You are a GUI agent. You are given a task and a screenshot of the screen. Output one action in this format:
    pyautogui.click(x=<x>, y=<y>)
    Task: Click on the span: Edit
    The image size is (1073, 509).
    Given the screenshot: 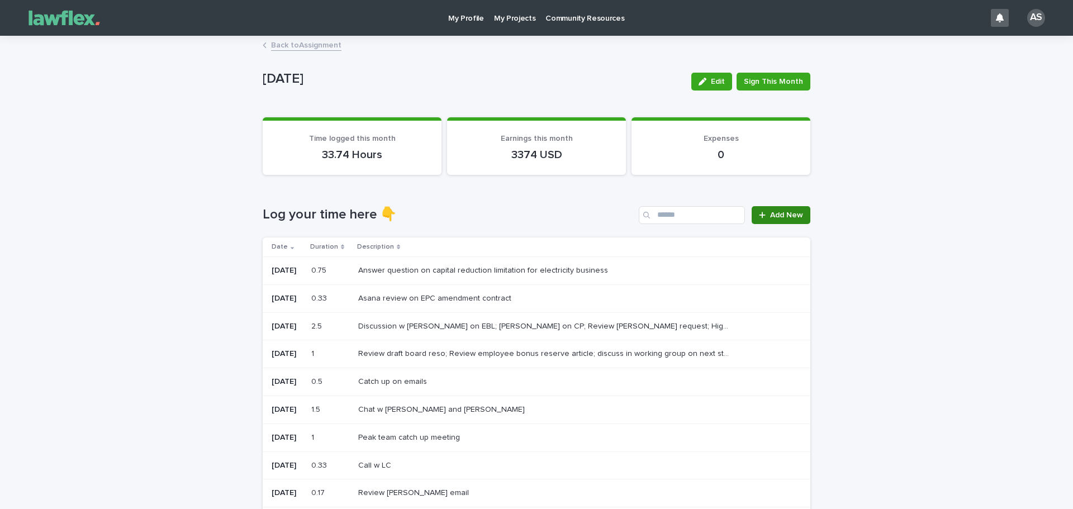 What is the action you would take?
    pyautogui.click(x=718, y=82)
    